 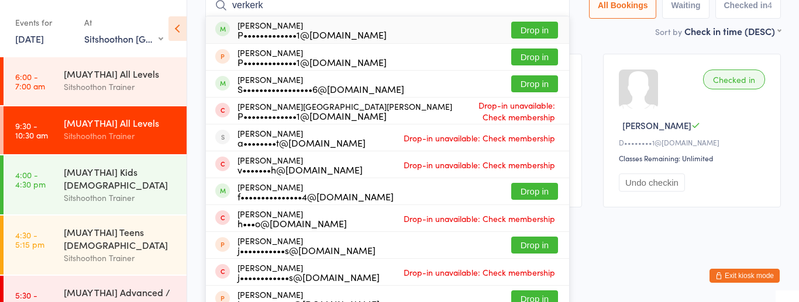 I want to click on time: 4:30 - 5:15 pm, so click(x=30, y=240).